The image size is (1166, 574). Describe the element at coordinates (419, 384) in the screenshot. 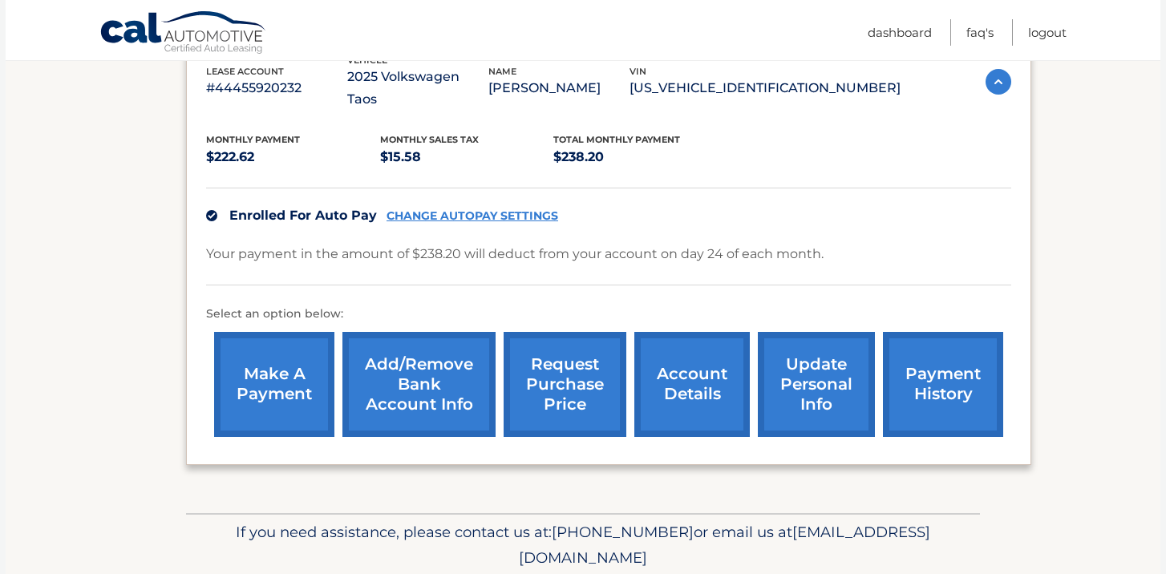

I see `a: Add/Remove bank account info` at that location.